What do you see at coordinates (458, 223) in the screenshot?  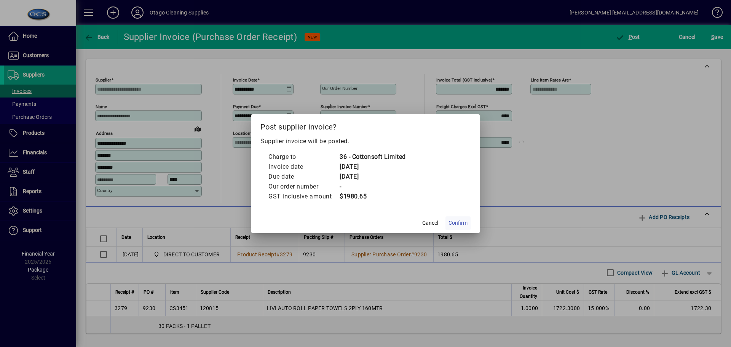 I see `span: Confirm` at bounding box center [458, 223].